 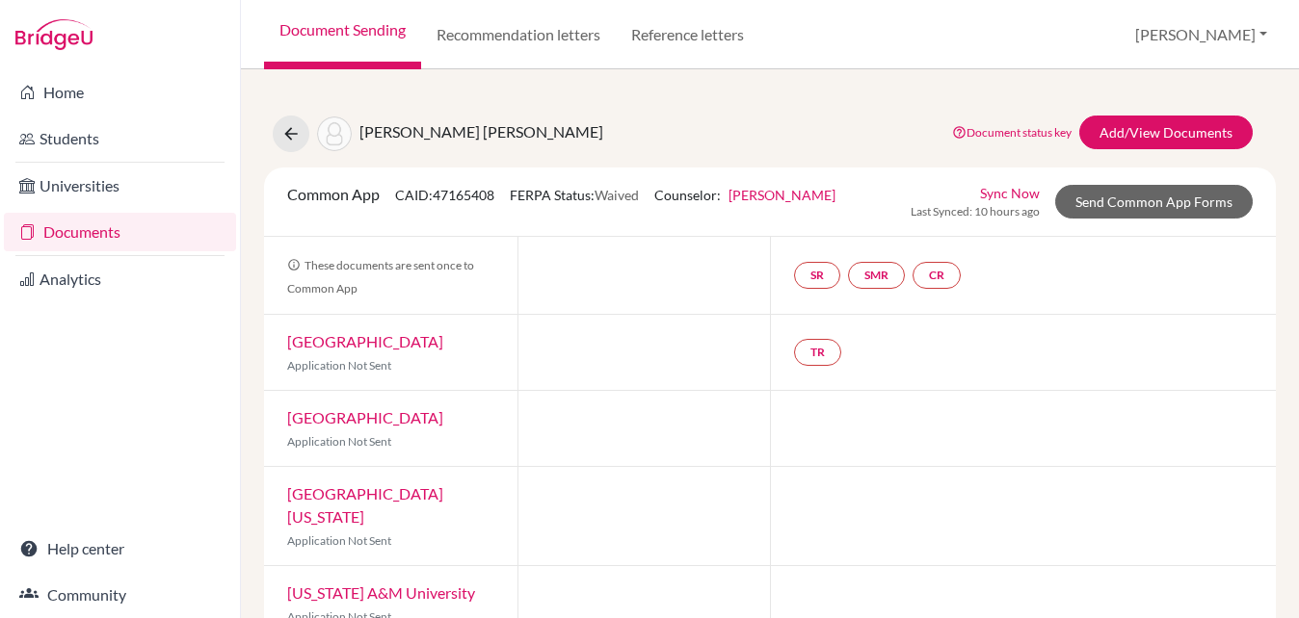 I want to click on a: Students, so click(x=119, y=139).